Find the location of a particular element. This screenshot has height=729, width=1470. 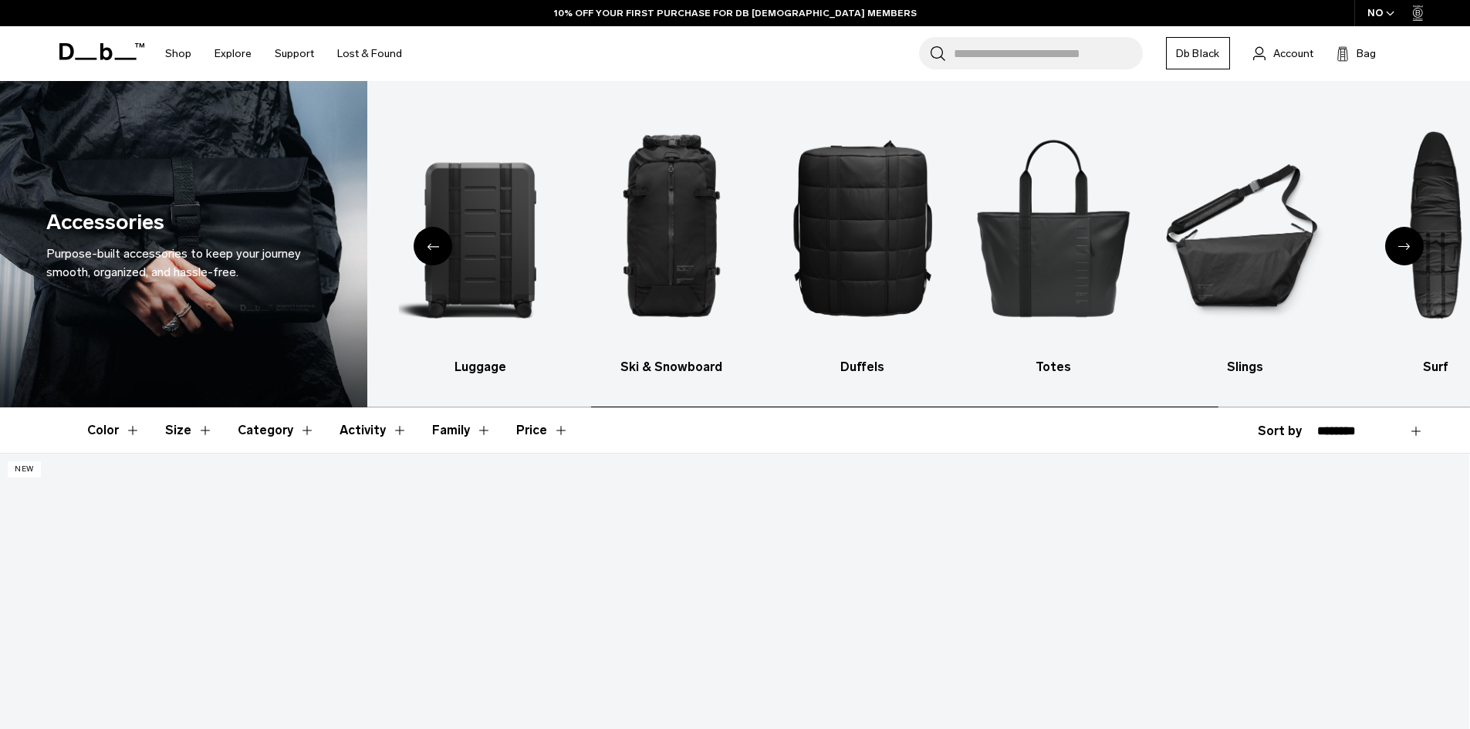

li: 7 / 10 is located at coordinates (1245, 240).